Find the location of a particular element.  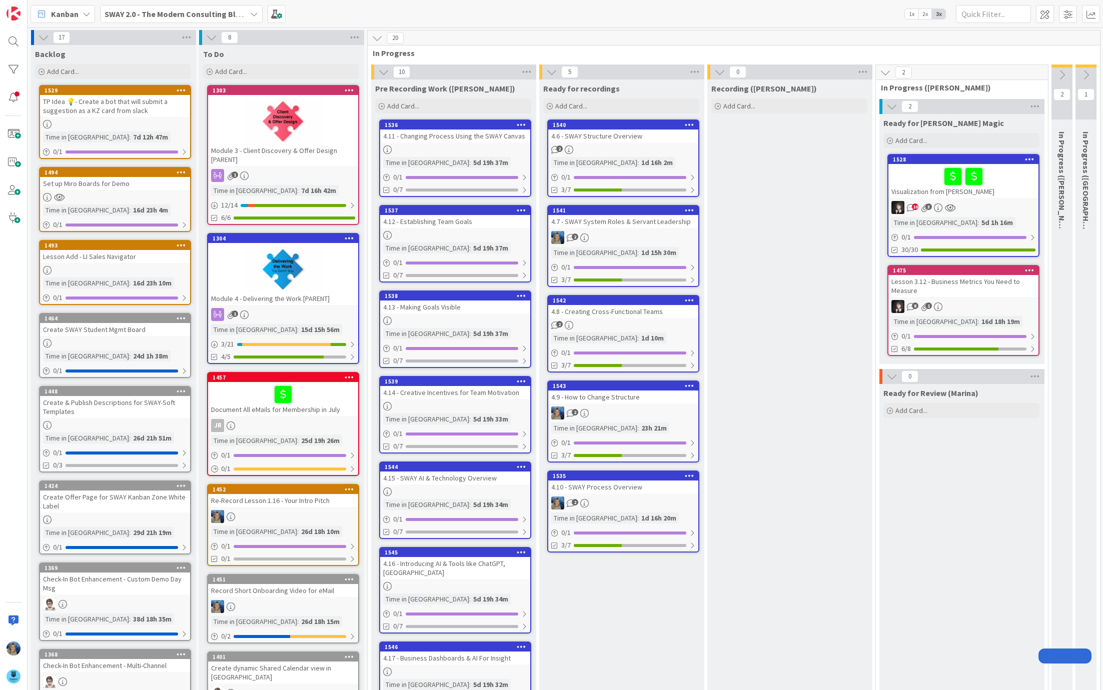

div: 1545 is located at coordinates (457, 553).